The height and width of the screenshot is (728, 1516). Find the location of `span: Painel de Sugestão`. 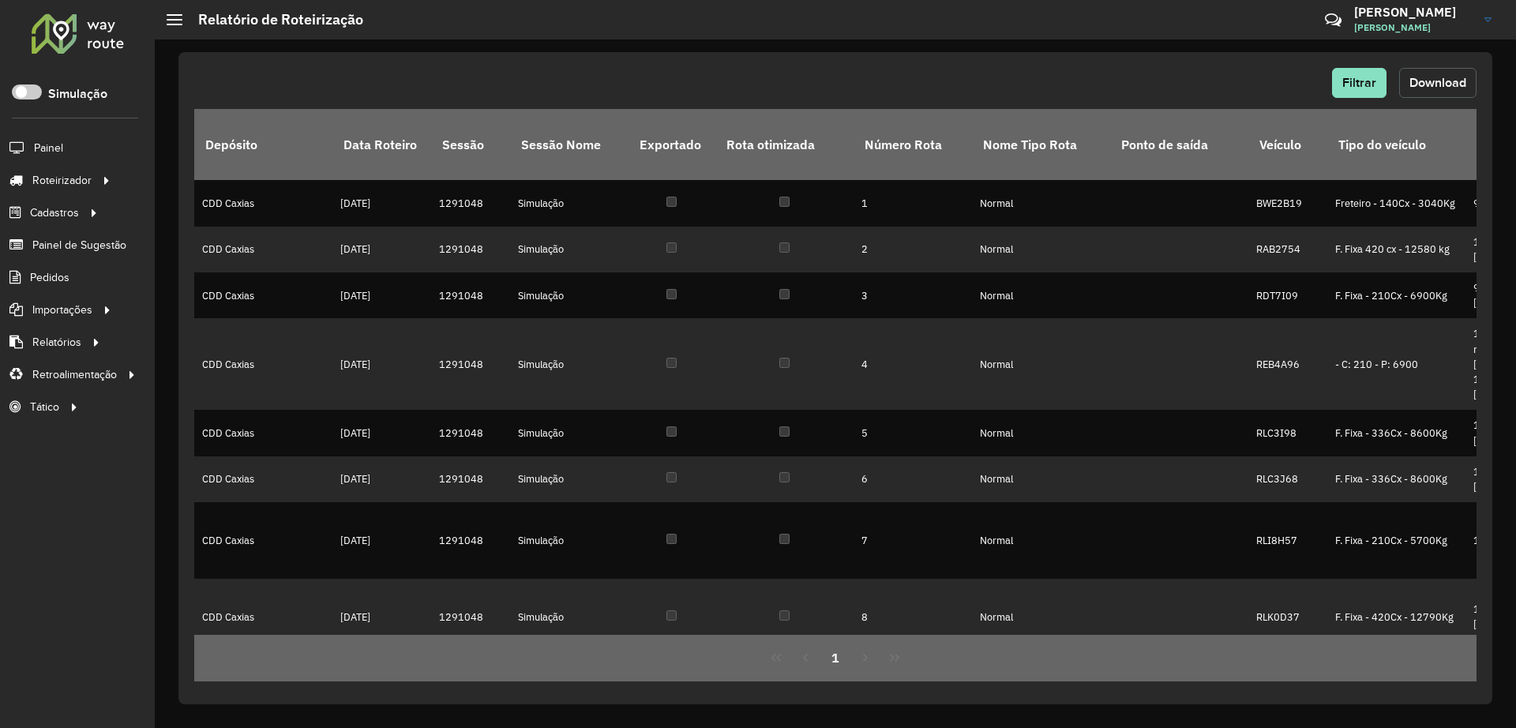

span: Painel de Sugestão is located at coordinates (79, 245).